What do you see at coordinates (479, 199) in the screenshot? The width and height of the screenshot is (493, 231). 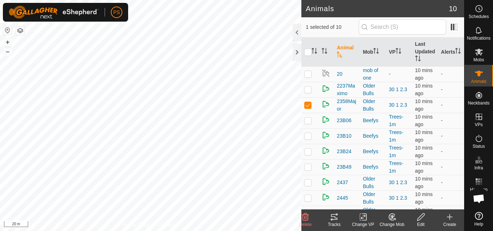 I see `div: Open chat` at bounding box center [479, 199].